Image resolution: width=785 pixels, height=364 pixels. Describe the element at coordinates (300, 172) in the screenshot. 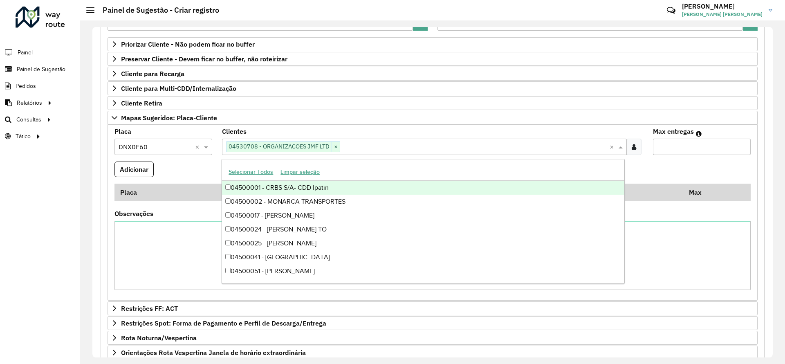

I see `button: Limpar seleção` at that location.